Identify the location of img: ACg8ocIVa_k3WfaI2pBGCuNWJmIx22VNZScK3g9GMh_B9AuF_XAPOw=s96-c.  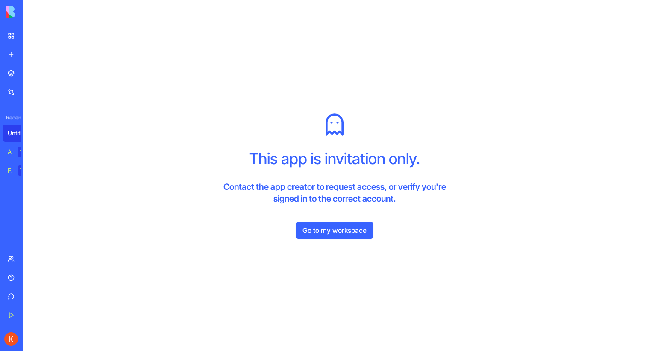
(11, 339).